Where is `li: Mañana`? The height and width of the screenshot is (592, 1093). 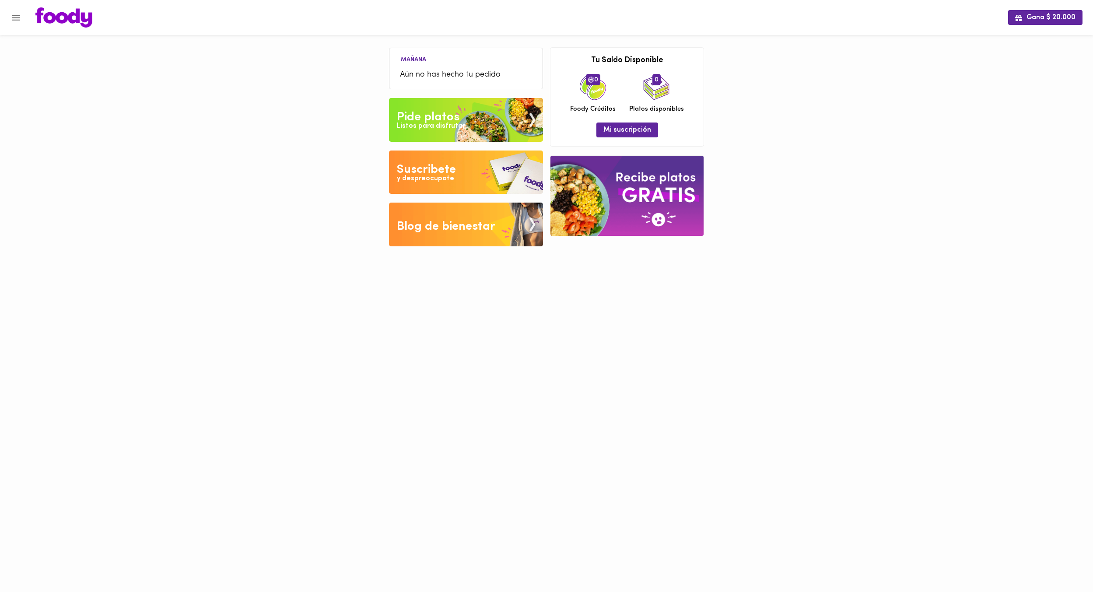
li: Mañana is located at coordinates (413, 59).